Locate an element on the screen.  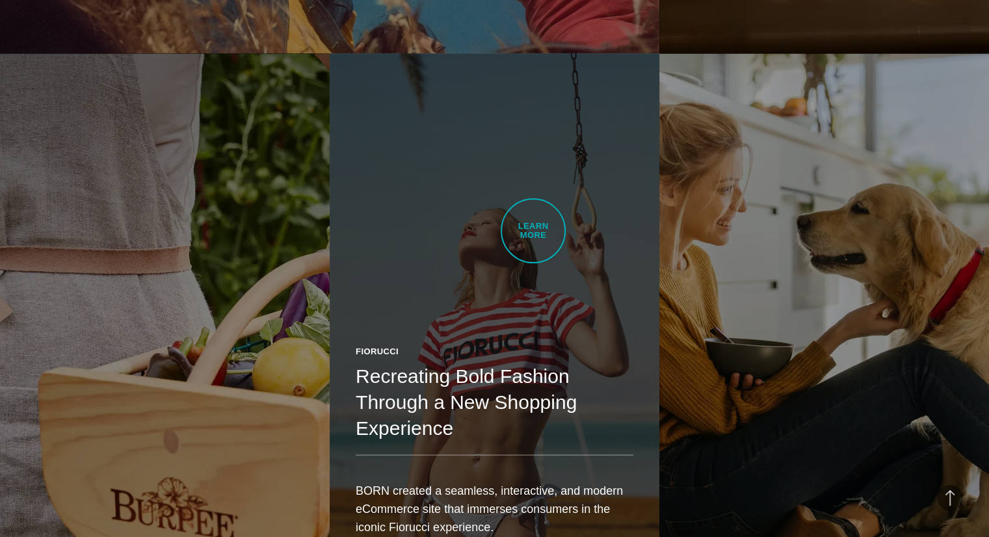
div: Fiorucci is located at coordinates (494, 351).